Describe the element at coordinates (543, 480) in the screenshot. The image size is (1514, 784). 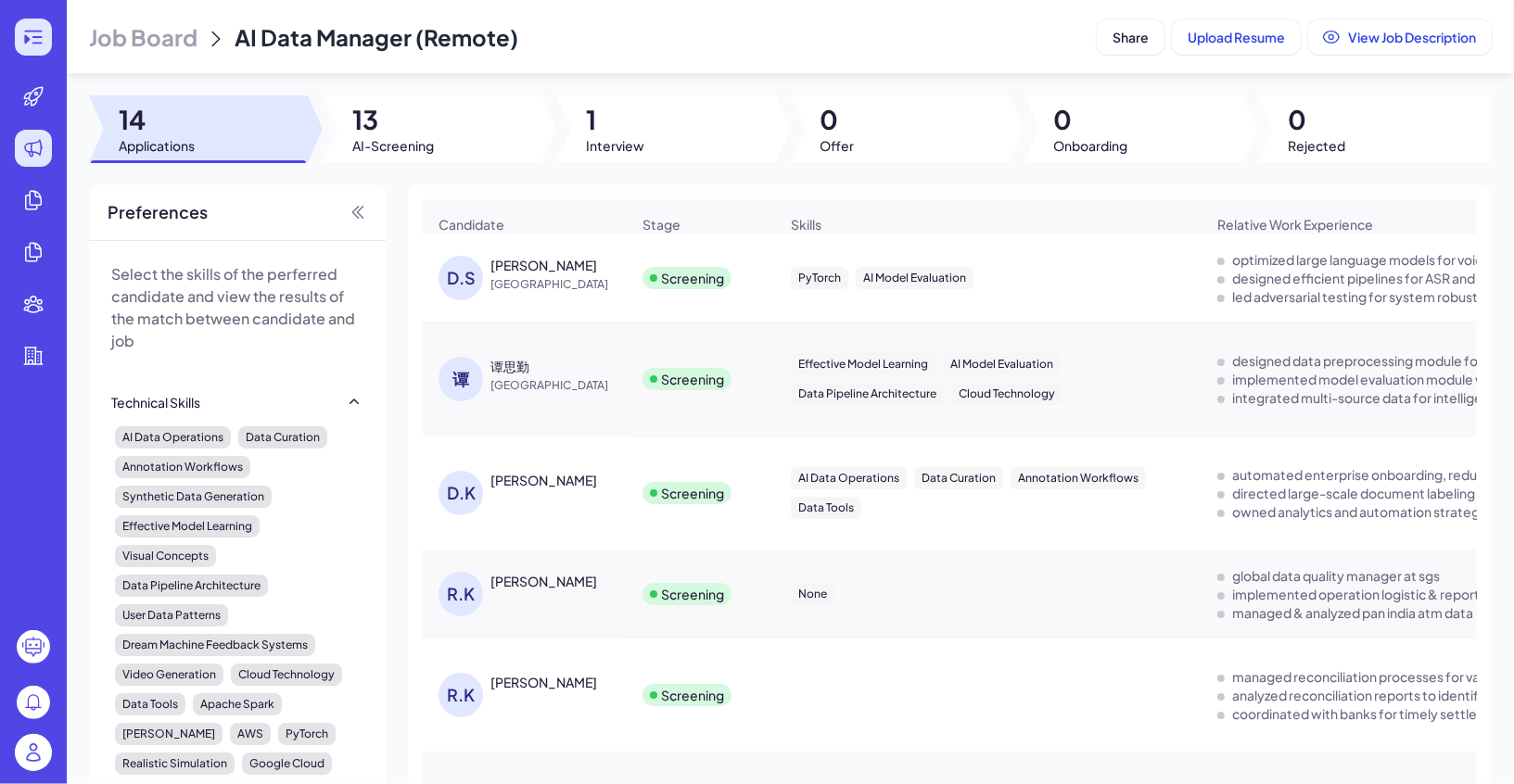
I see `div: Durga Kotha` at that location.